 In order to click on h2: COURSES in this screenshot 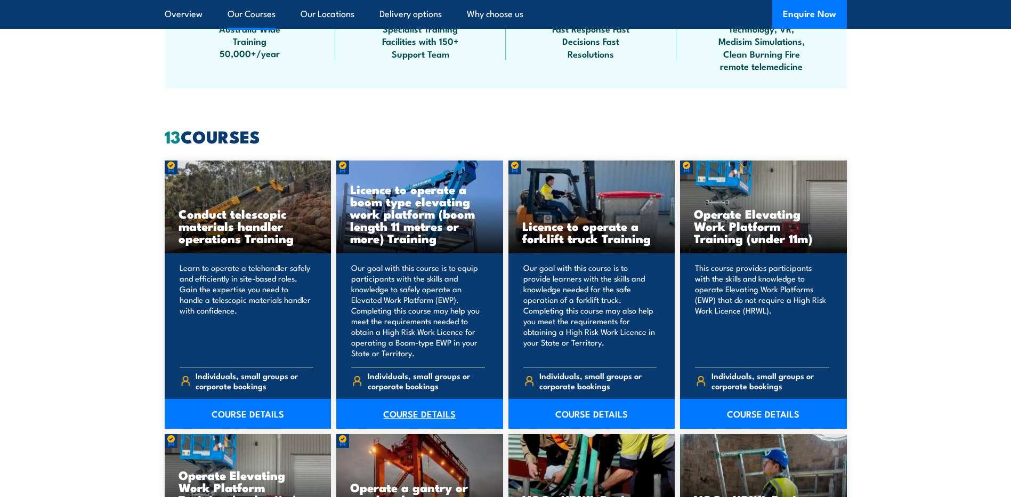, I will do `click(506, 136)`.